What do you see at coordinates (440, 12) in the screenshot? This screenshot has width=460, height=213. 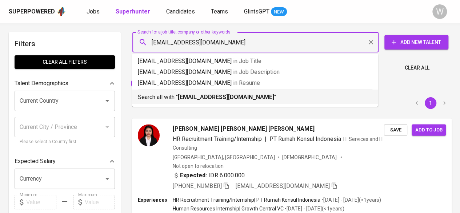 I see `div: W` at bounding box center [440, 12].